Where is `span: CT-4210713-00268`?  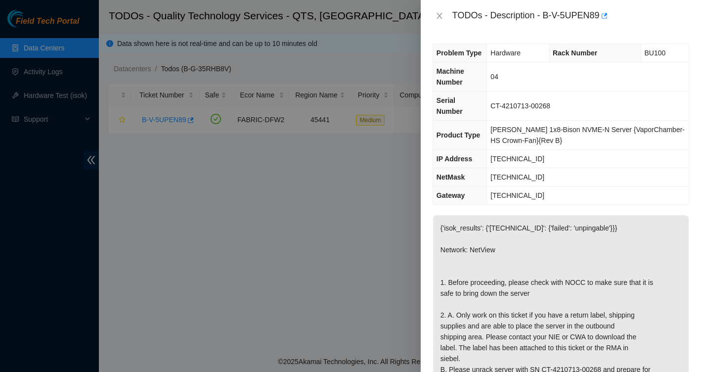 span: CT-4210713-00268 is located at coordinates (520, 106).